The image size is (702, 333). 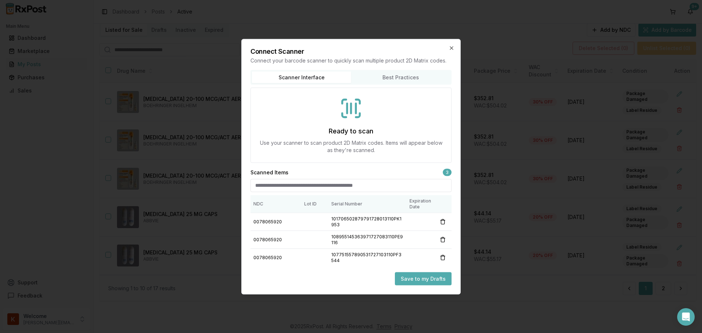 I want to click on button: Save to my Drafts, so click(x=423, y=279).